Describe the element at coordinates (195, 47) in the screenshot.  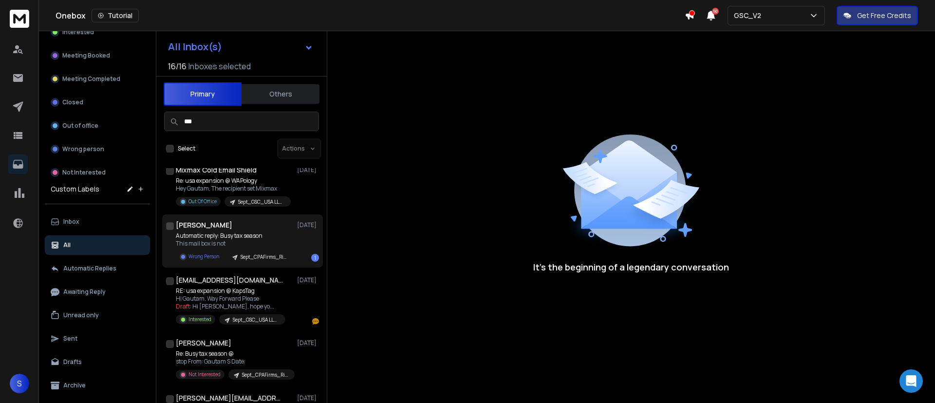
I see `h1: All Inbox(s)` at that location.